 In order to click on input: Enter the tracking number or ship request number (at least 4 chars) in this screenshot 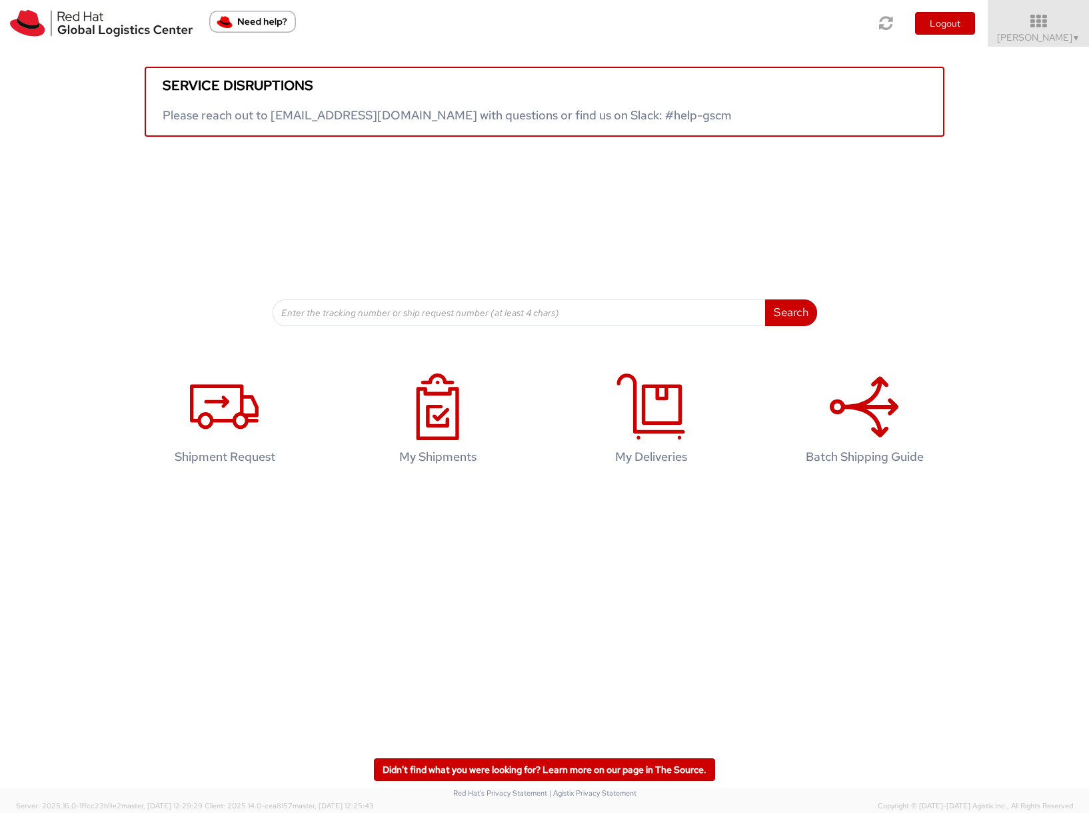, I will do `click(519, 313)`.